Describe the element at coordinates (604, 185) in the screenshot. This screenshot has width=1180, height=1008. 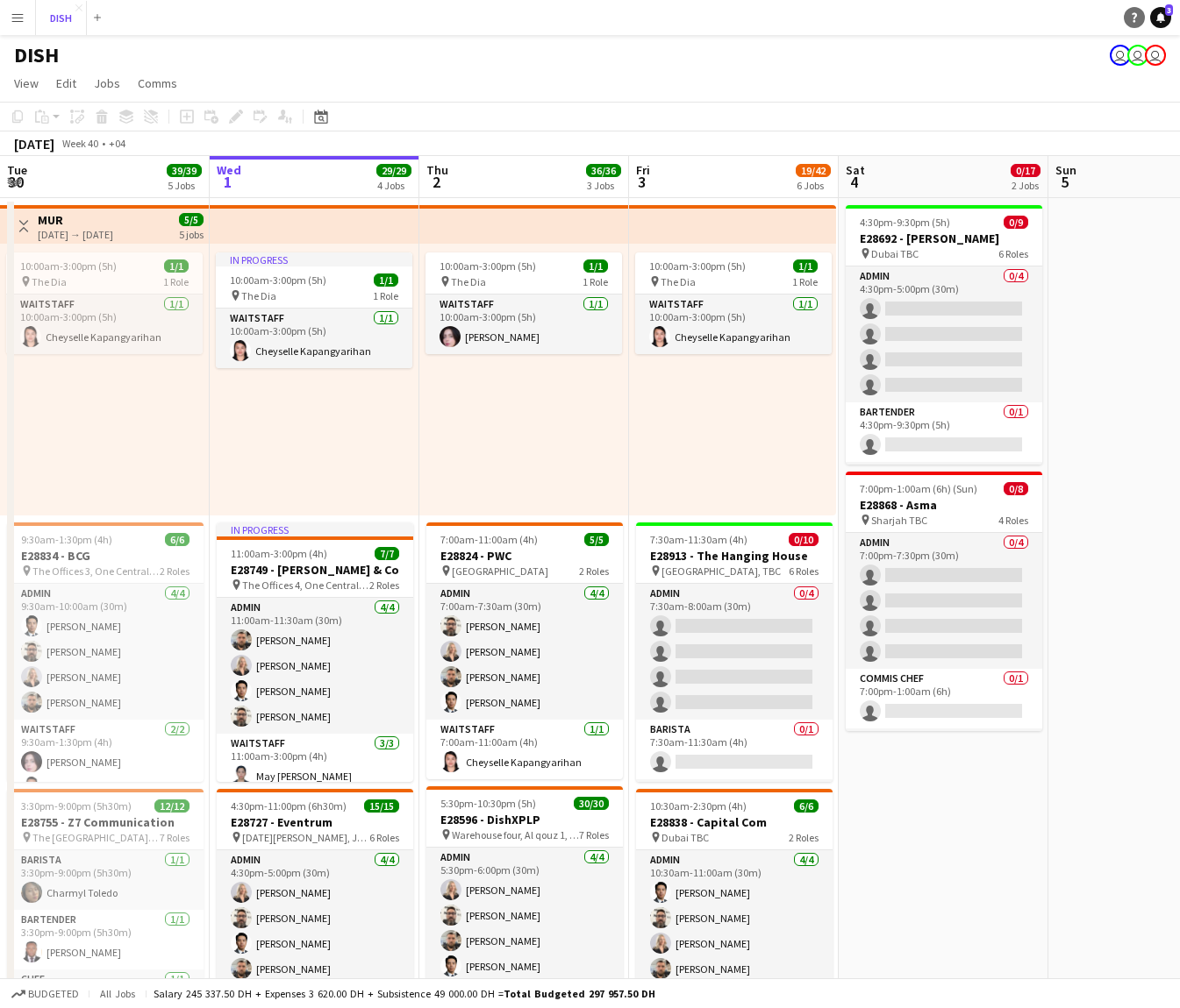
I see `div: 3 Jobs` at that location.